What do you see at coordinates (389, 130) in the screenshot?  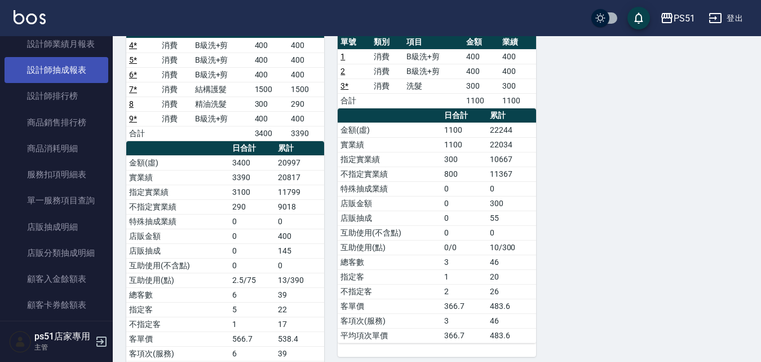 I see `td: 金額(虛)` at bounding box center [389, 130].